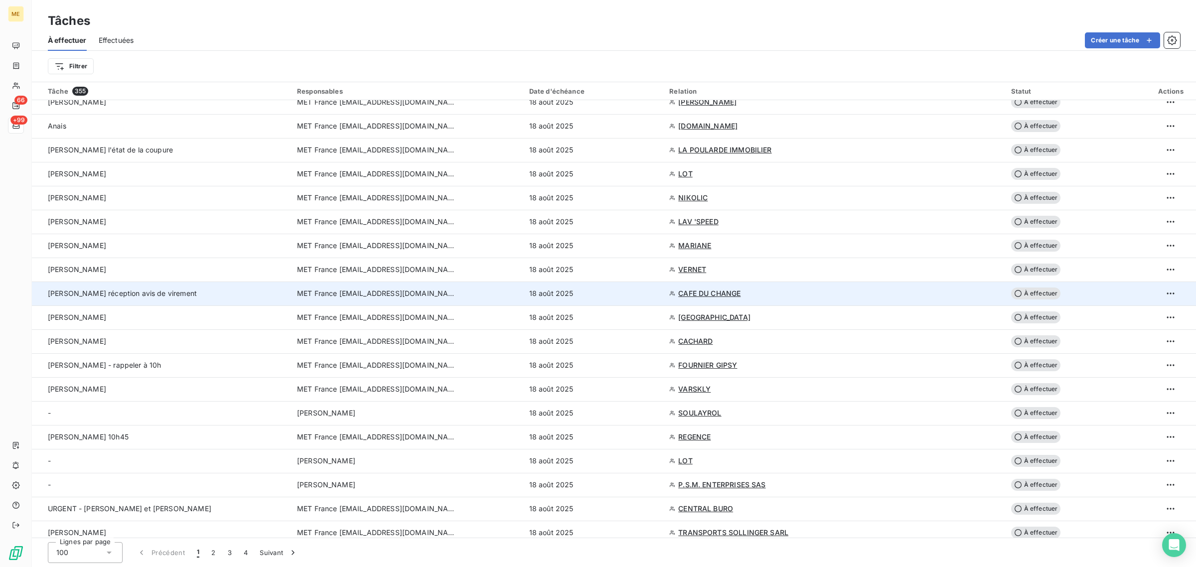 This screenshot has height=567, width=1196. I want to click on div: Statut, so click(1075, 91).